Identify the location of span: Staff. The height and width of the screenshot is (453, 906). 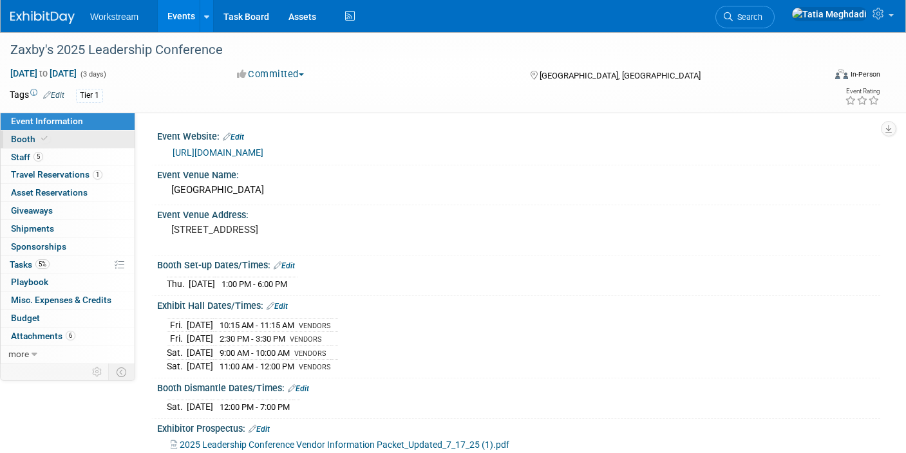
(27, 157).